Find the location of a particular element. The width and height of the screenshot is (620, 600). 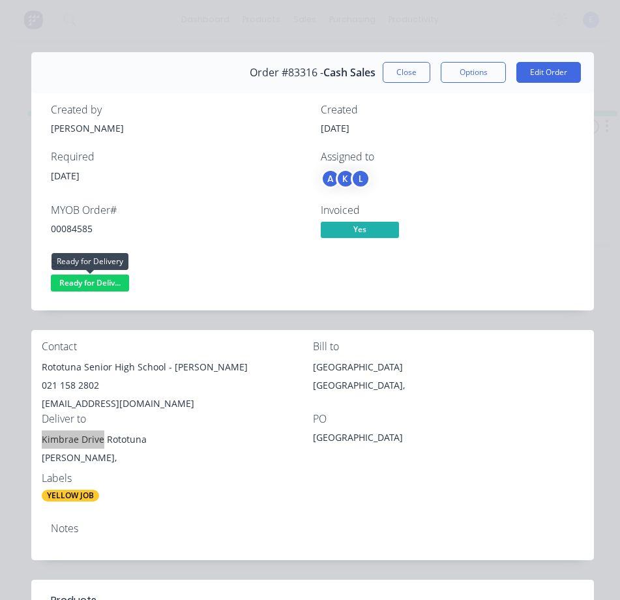

div: Bill to is located at coordinates (449, 346).